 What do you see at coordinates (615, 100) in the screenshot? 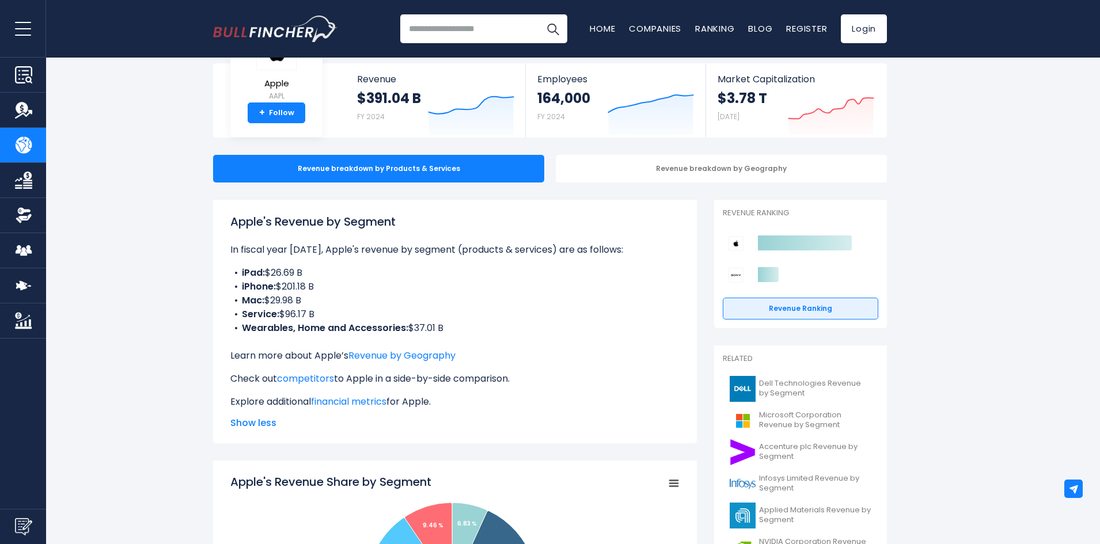
I see `a: Employees 164,000 FY 2024` at bounding box center [615, 100].